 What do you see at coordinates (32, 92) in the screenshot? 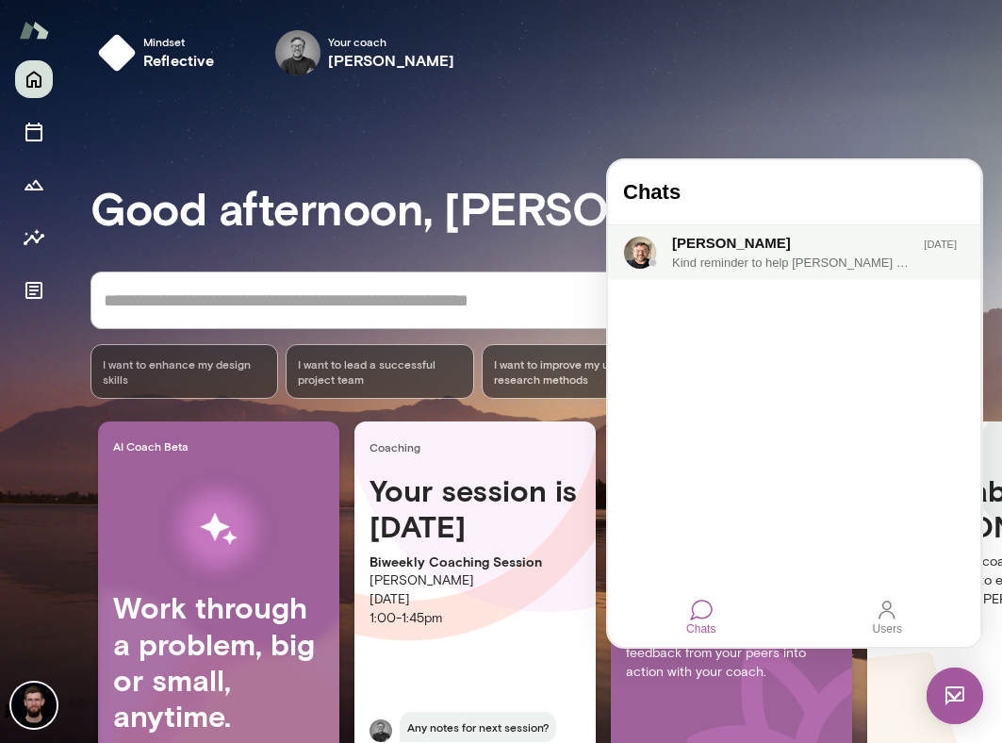
I see `img: https://nyc3.digitaloceanspaces.com/mento-space/profiles/clh9ip87k000z0qt2e1ad675f-1683852780017.jpg` at bounding box center [32, 92].